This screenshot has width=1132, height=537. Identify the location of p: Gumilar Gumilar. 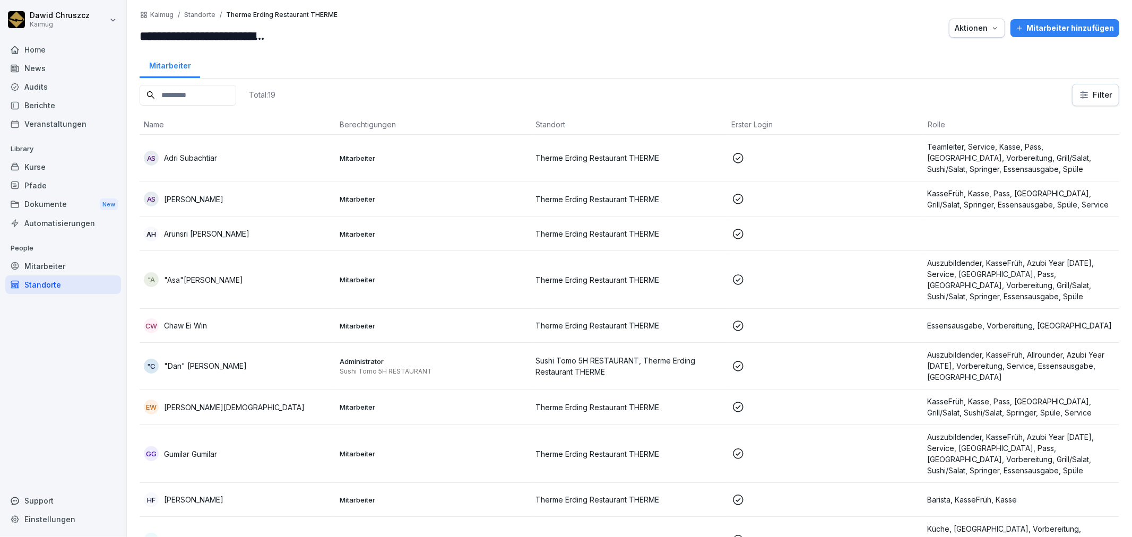
(191, 454).